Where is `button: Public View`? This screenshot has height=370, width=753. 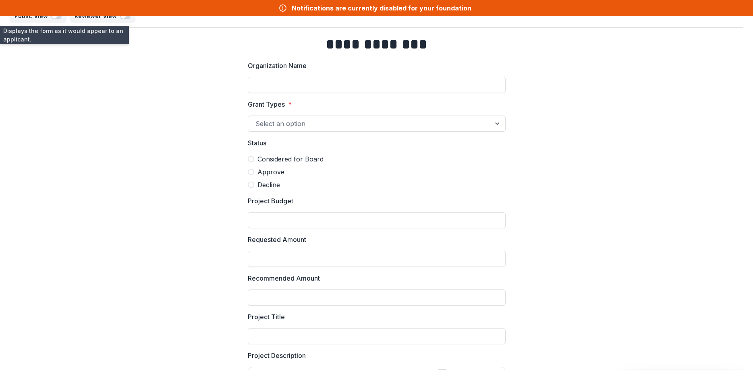
button: Public View is located at coordinates (38, 16).